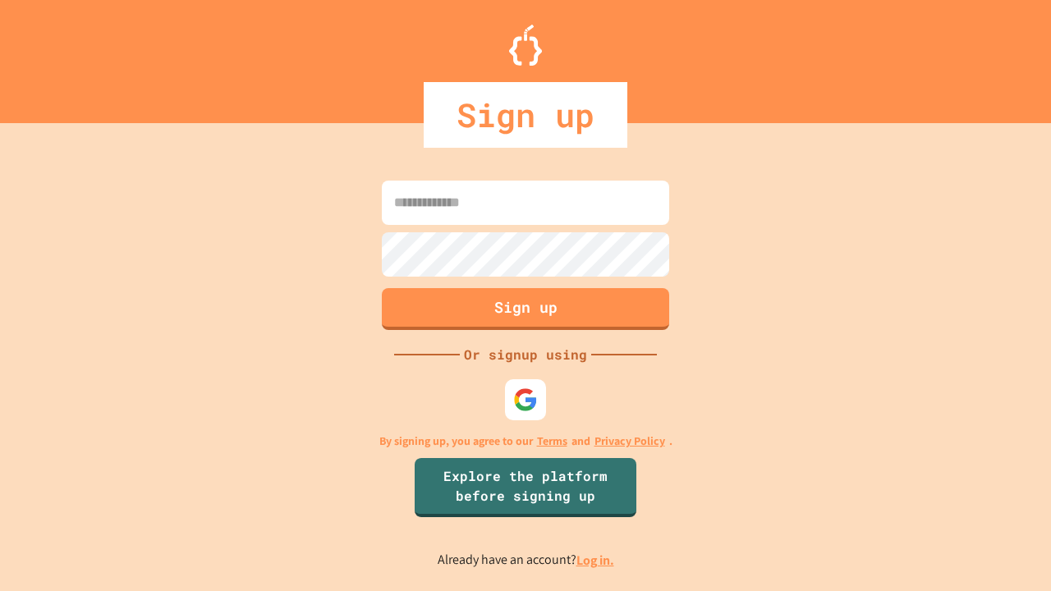 The height and width of the screenshot is (591, 1051). What do you see at coordinates (630, 441) in the screenshot?
I see `a: Privacy Policy` at bounding box center [630, 441].